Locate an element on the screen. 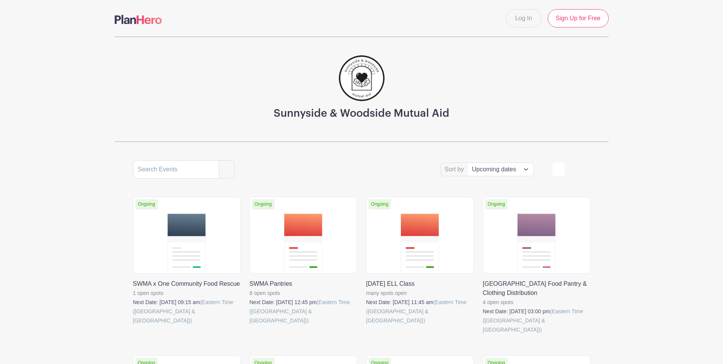 The height and width of the screenshot is (364, 723). img: 256.png is located at coordinates (362, 78).